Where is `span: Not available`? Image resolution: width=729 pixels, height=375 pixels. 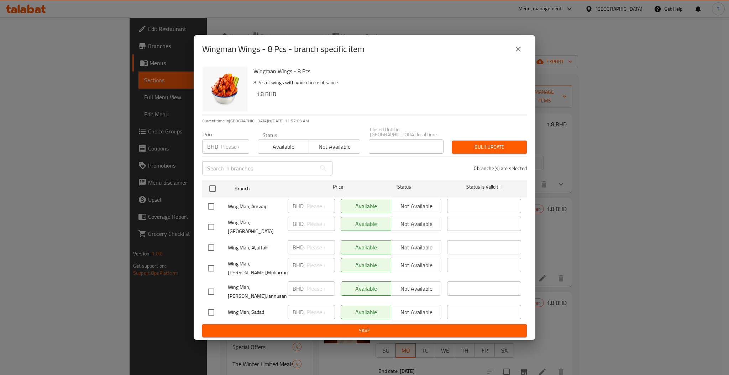
span: Not available is located at coordinates (334, 147).